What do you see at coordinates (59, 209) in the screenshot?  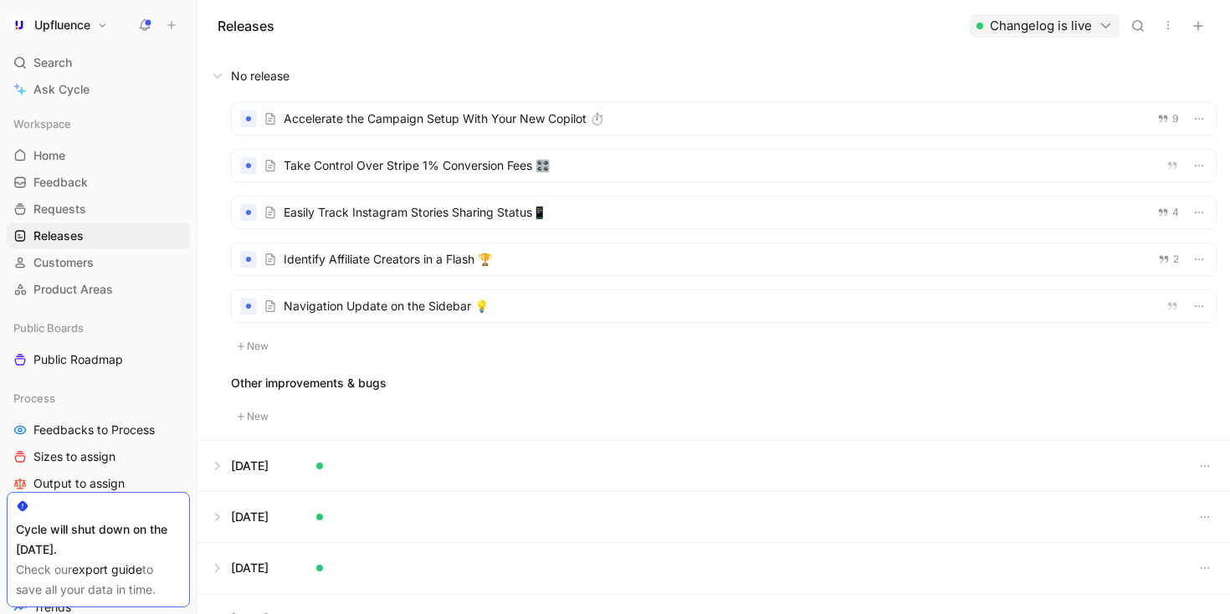 I see `span: Requests` at bounding box center [59, 209].